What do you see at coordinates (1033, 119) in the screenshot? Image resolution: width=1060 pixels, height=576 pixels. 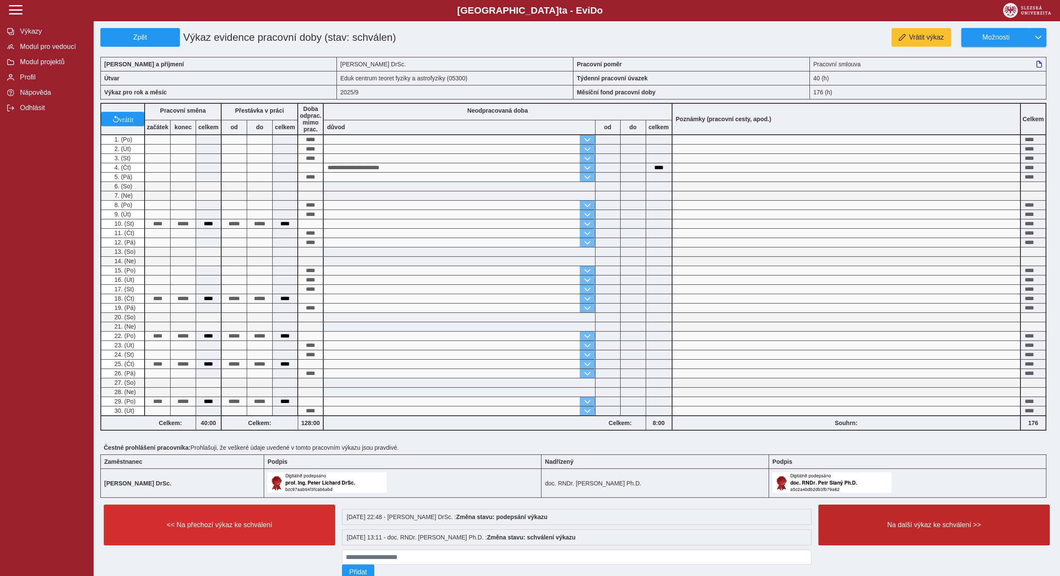 I see `b: Celkem` at bounding box center [1033, 119].